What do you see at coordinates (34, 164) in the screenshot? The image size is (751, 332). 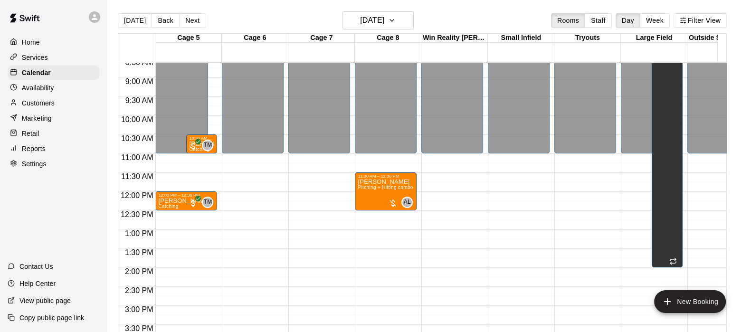 I see `p: Settings` at bounding box center [34, 164].